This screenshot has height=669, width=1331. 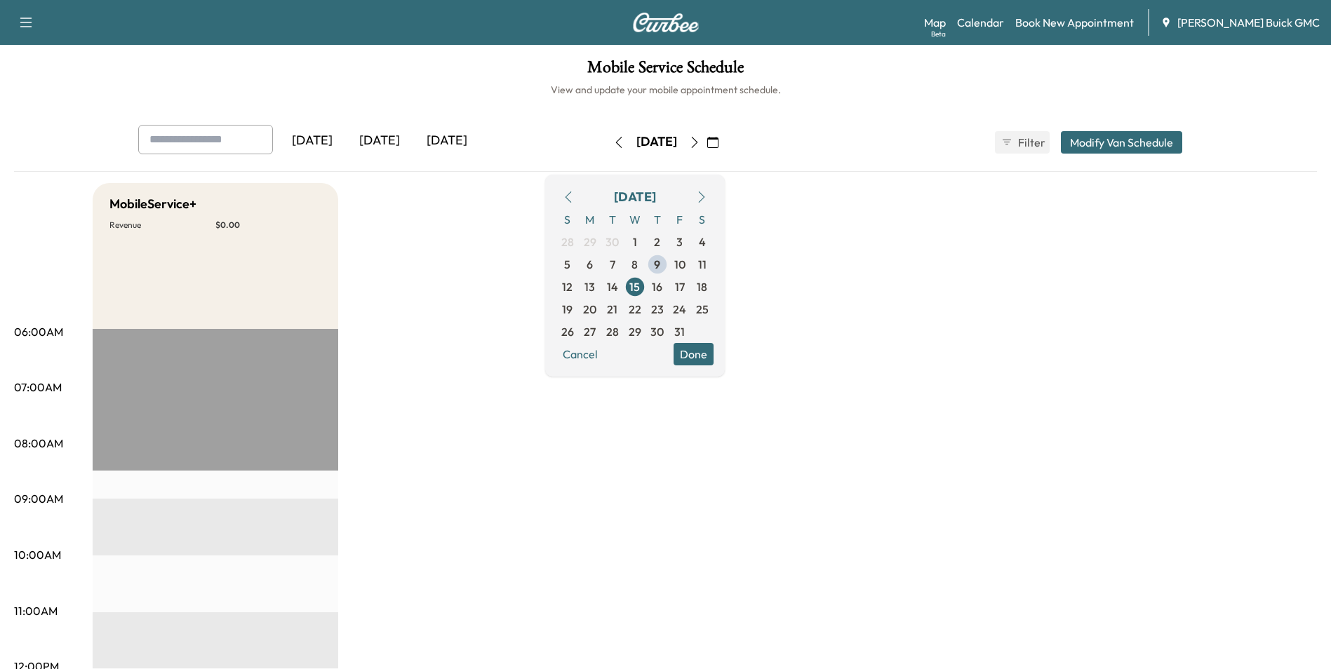 What do you see at coordinates (635, 242) in the screenshot?
I see `span: 1` at bounding box center [635, 242].